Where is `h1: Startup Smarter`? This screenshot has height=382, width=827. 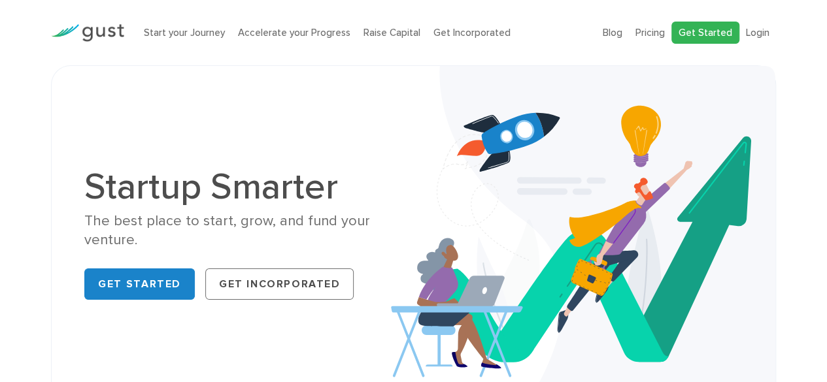
h1: Startup Smarter is located at coordinates (244, 187).